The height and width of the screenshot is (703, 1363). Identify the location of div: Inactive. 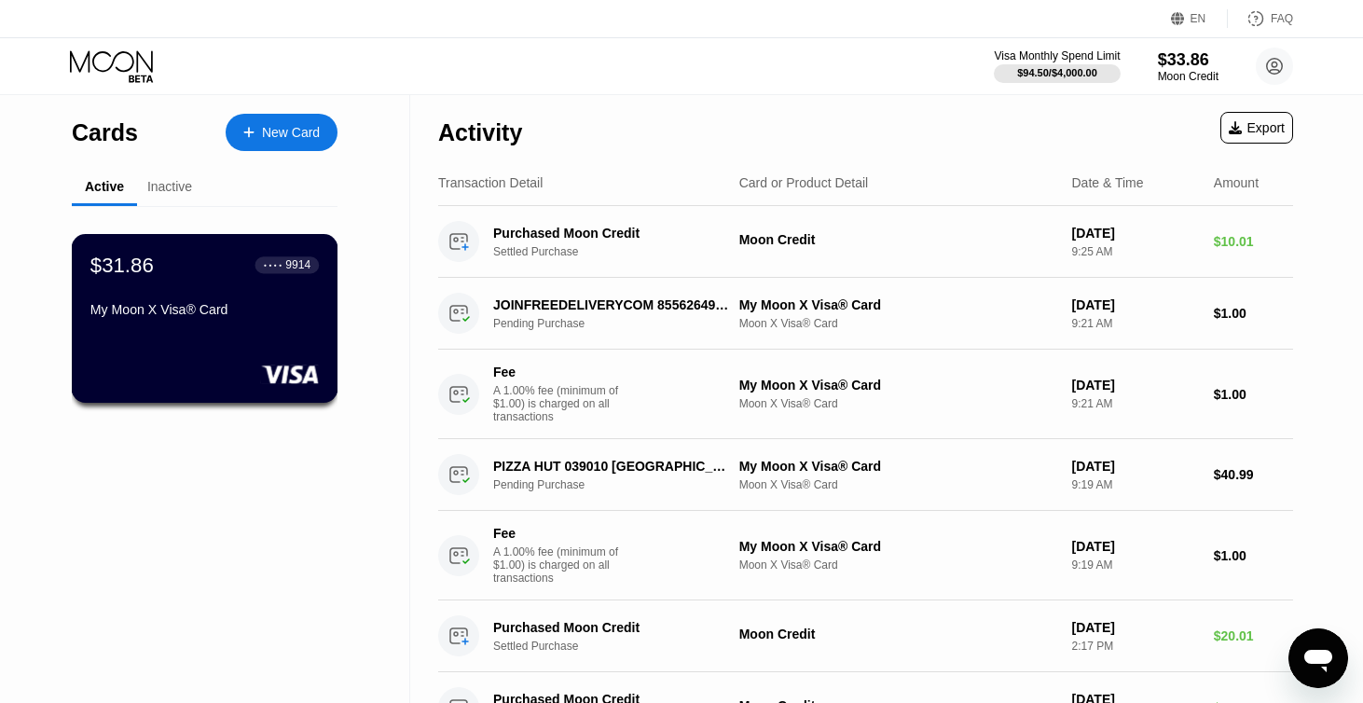
(170, 186).